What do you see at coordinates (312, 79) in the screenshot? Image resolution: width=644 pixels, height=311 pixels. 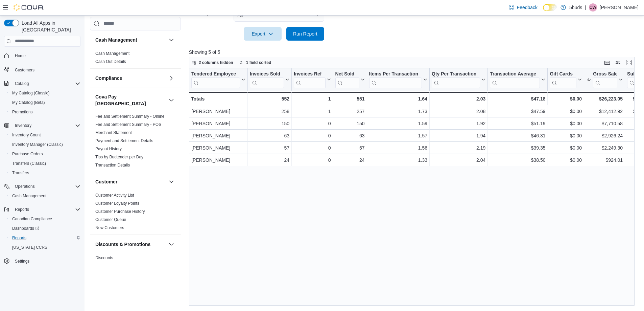 I see `button: Invoices Ref` at bounding box center [312, 79].